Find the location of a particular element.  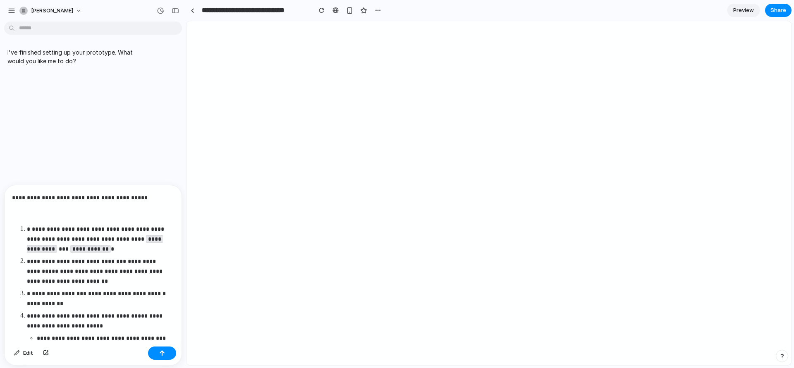

button: Share is located at coordinates (778, 10).